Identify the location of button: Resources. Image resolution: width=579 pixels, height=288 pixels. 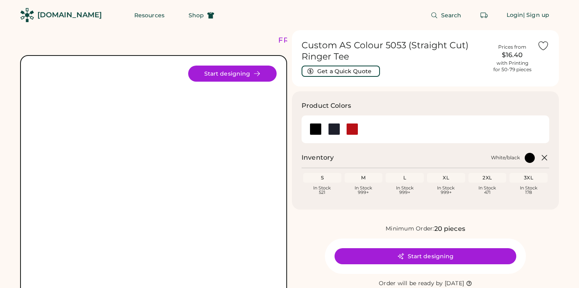
(149, 15).